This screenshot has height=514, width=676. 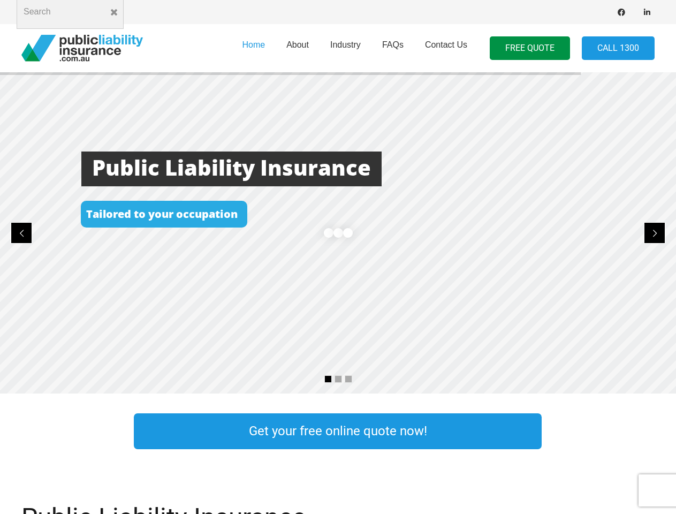 What do you see at coordinates (393, 44) in the screenshot?
I see `span: FAQs` at bounding box center [393, 44].